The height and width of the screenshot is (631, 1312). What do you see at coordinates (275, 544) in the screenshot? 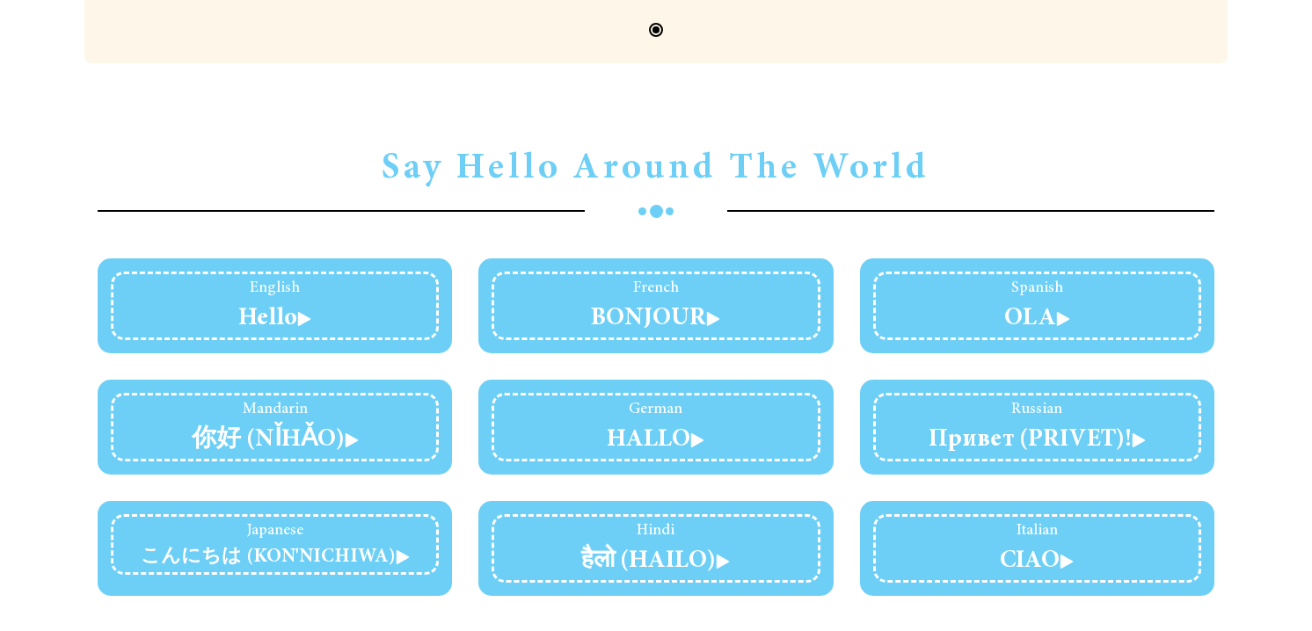
I see `a: Japanese こんにちは (KON'NICHIWA)` at bounding box center [275, 544].